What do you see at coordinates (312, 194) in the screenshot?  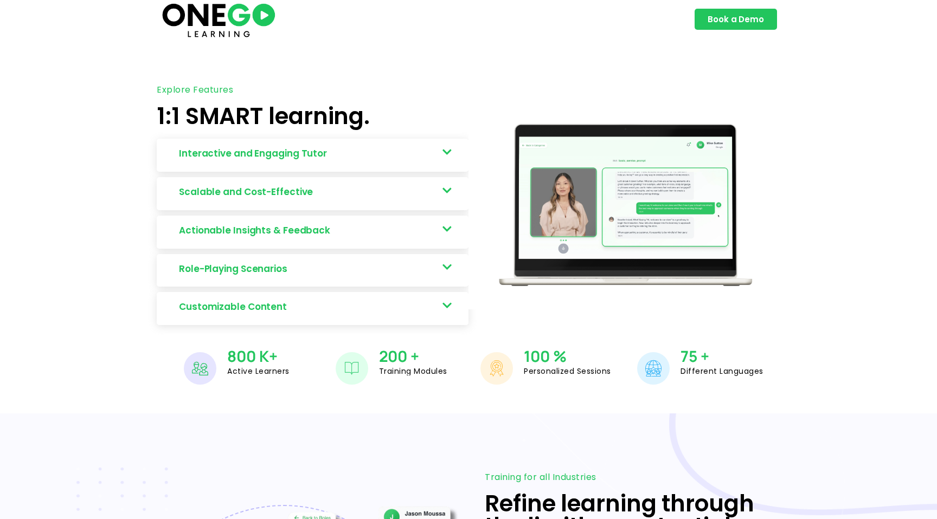 I see `a: Scalable and Cost-Effective` at bounding box center [312, 194].